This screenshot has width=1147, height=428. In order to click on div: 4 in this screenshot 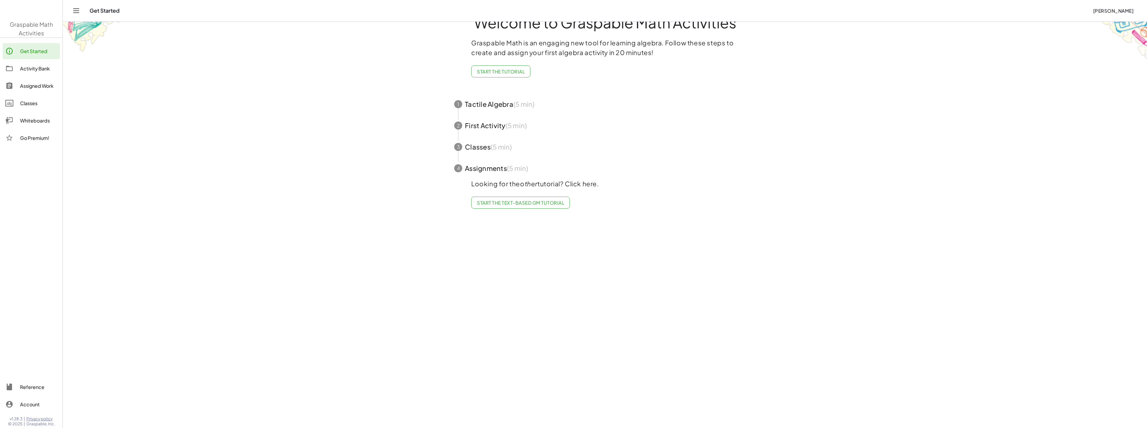, I will do `click(458, 168)`.